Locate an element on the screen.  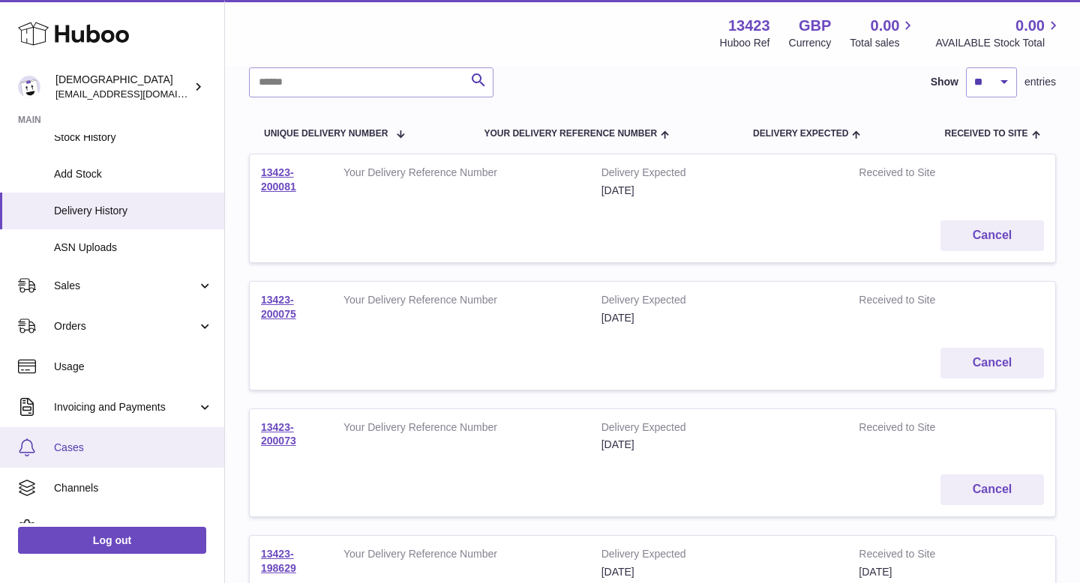
span: Stock History is located at coordinates (133, 137).